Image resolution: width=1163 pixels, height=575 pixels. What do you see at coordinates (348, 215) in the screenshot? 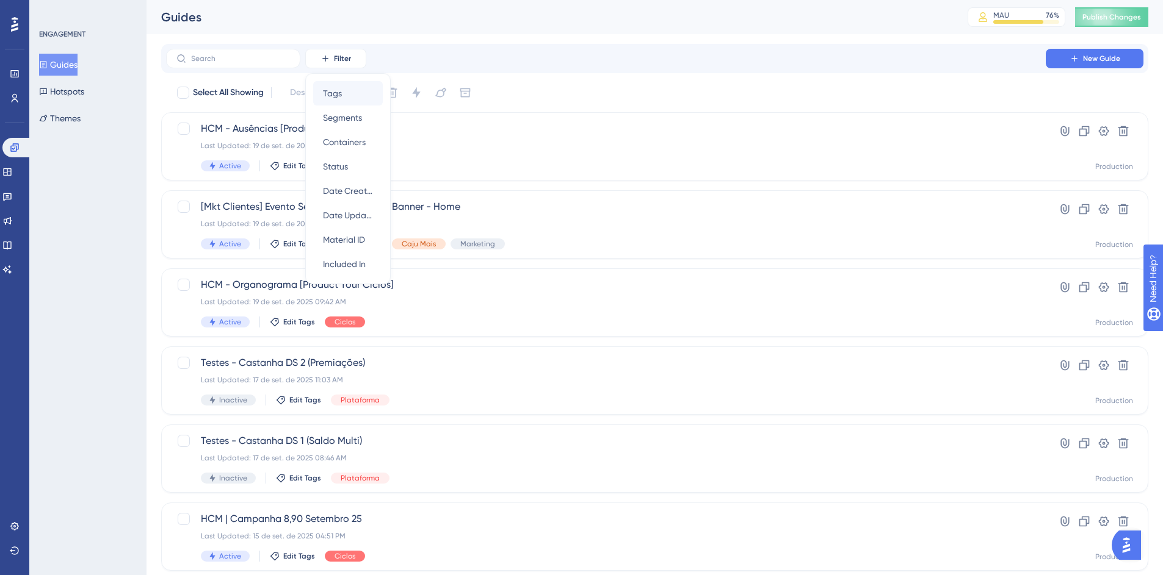
I see `span: Date Updated` at bounding box center [348, 215].